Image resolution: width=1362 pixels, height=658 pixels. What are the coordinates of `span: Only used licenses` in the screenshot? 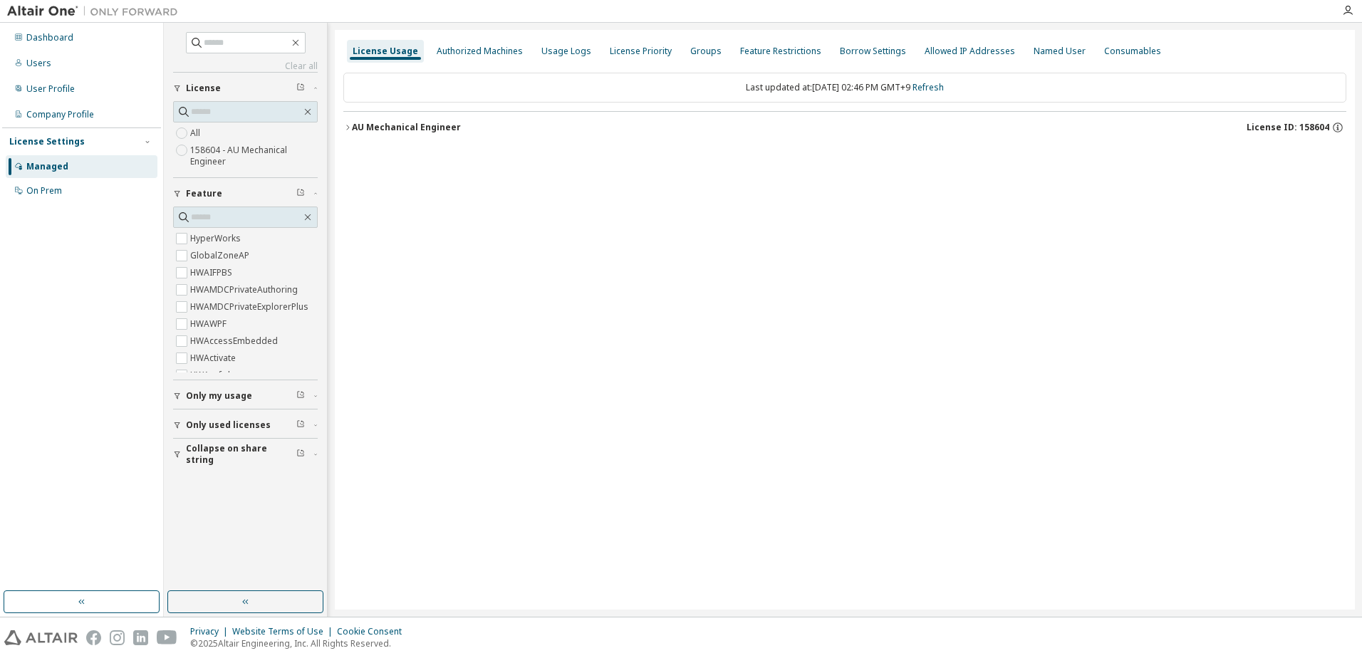 It's located at (228, 425).